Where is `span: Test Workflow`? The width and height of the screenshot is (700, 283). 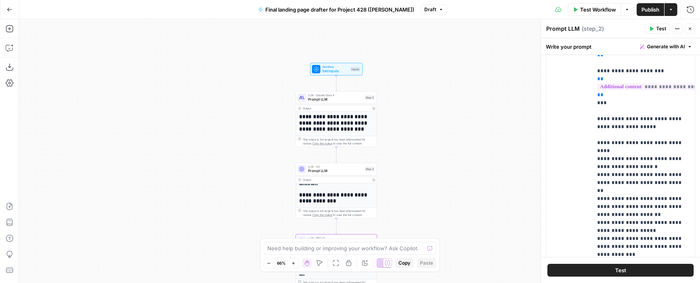
span: Test Workflow is located at coordinates (598, 10).